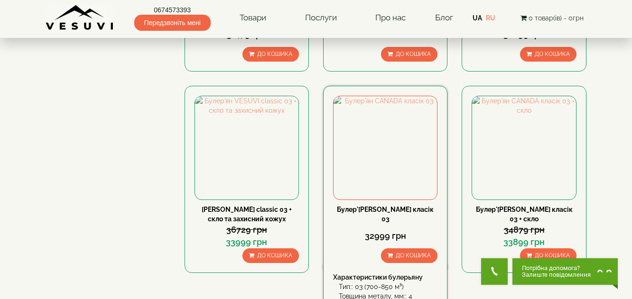 Image resolution: width=632 pixels, height=299 pixels. What do you see at coordinates (556, 269) in the screenshot?
I see `span: Потрібна допомога?` at bounding box center [556, 269].